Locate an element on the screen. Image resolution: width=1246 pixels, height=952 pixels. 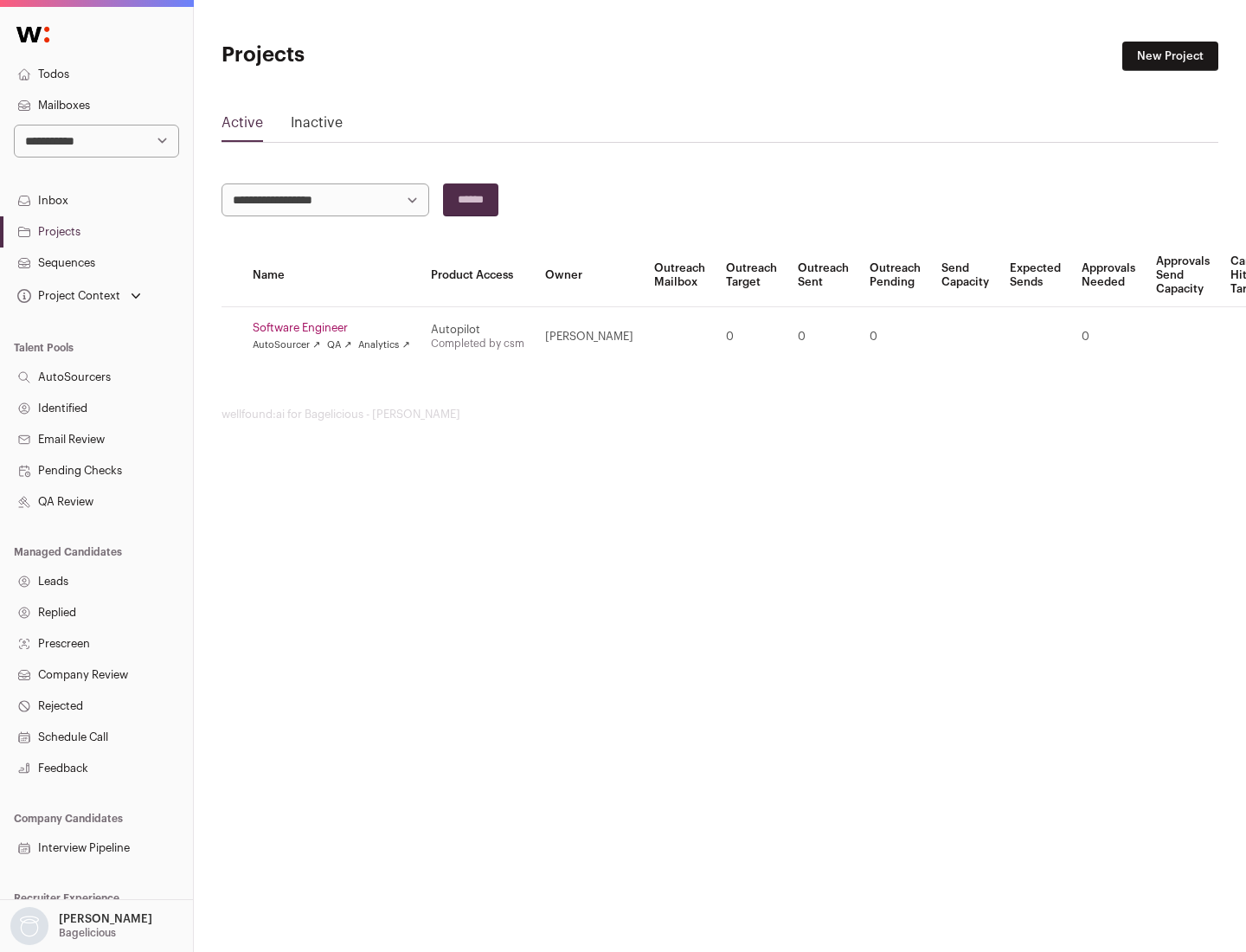
a: Active is located at coordinates (243, 127).